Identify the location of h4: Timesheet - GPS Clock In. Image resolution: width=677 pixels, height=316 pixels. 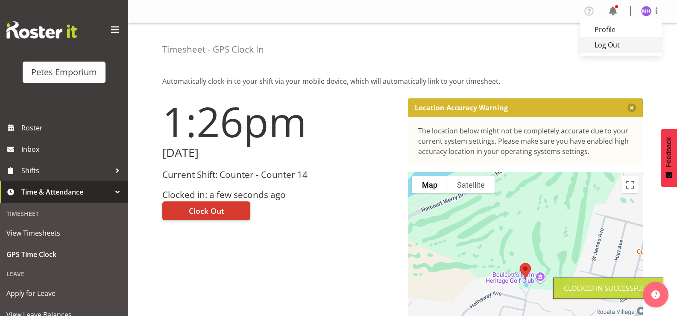
(213, 49).